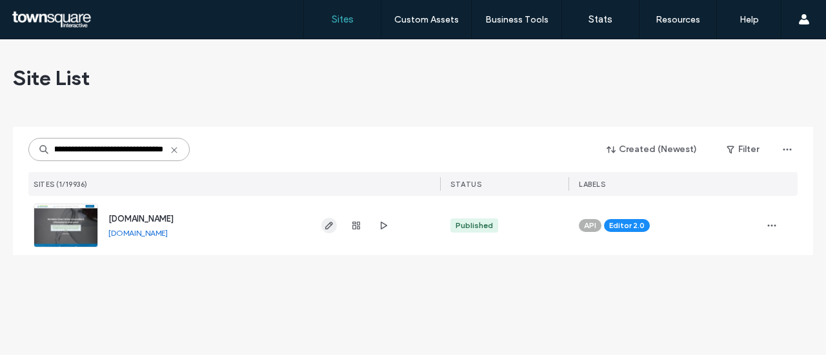  What do you see at coordinates (51, 78) in the screenshot?
I see `span: Site List` at bounding box center [51, 78].